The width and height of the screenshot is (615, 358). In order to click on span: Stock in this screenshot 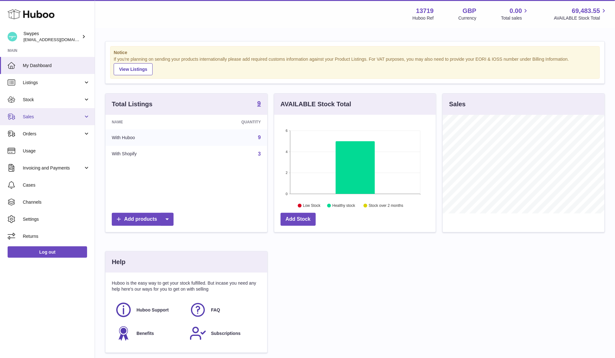, I will do `click(53, 100)`.